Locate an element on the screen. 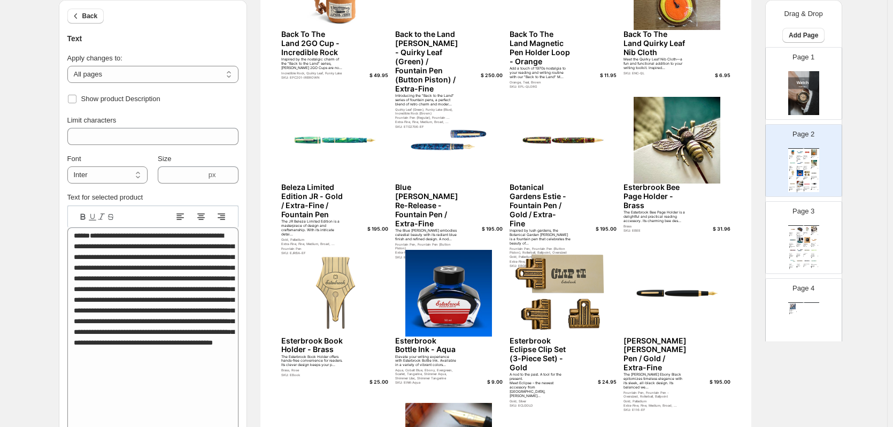 The height and width of the screenshot is (427, 893). label: Text for selected product is located at coordinates (105, 197).